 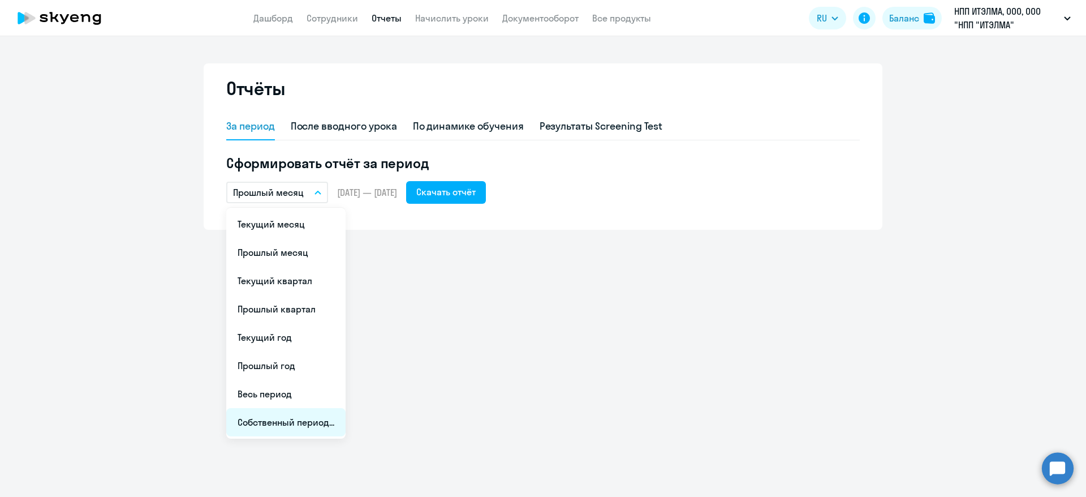 I want to click on span: RU, so click(x=822, y=18).